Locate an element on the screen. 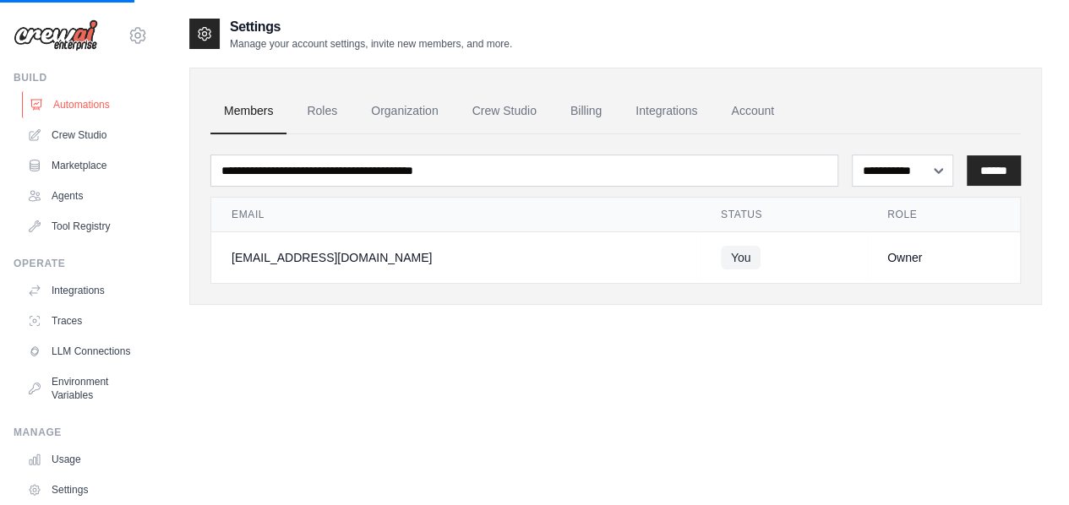  a: Account is located at coordinates (752, 112).